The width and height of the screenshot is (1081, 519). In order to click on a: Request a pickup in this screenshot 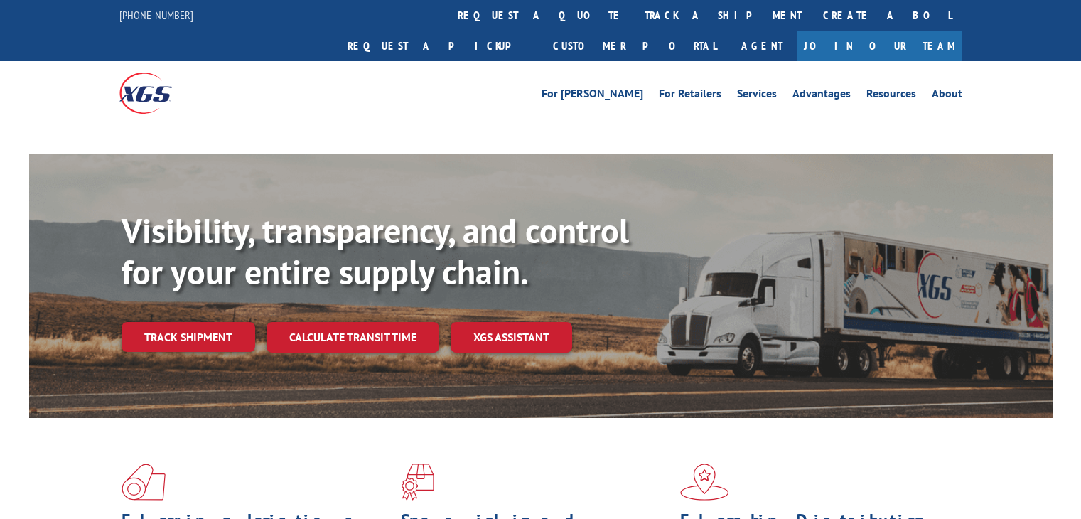, I will do `click(439, 46)`.